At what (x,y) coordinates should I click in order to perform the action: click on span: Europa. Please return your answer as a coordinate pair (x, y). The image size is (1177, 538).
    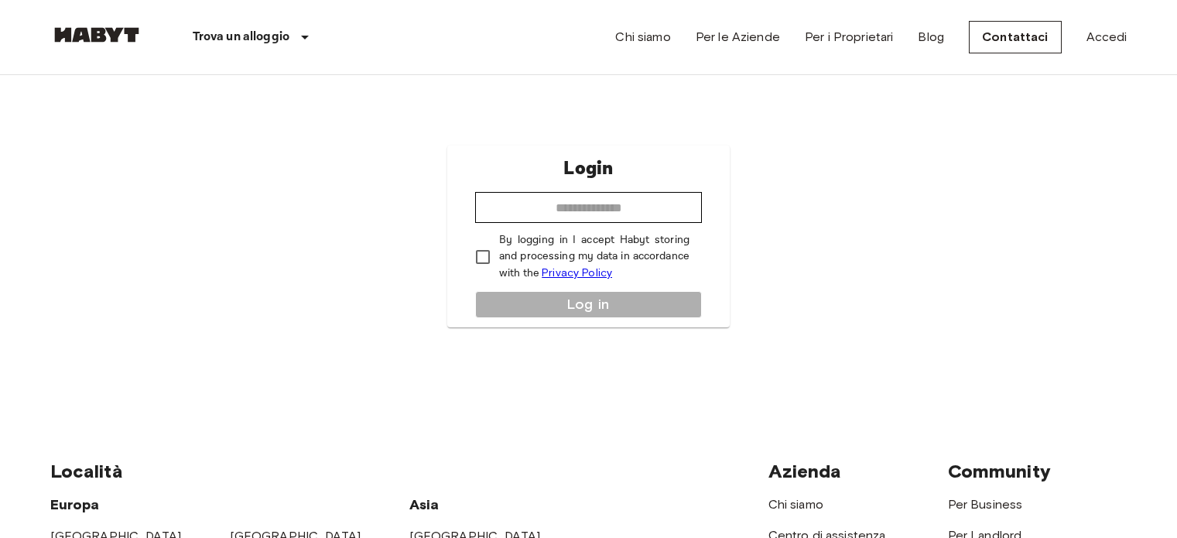
    Looking at the image, I should click on (75, 505).